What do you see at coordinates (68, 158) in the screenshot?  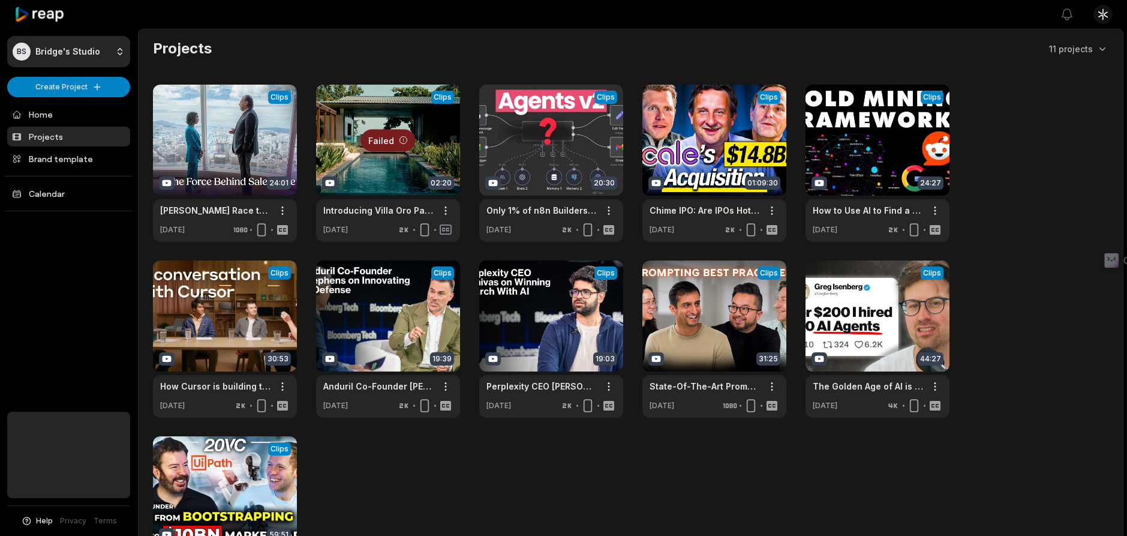 I see `a: Brand template` at bounding box center [68, 158].